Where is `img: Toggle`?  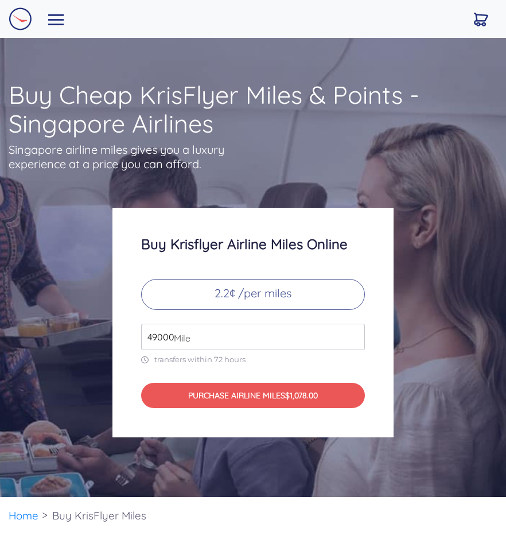
img: Toggle is located at coordinates (56, 20).